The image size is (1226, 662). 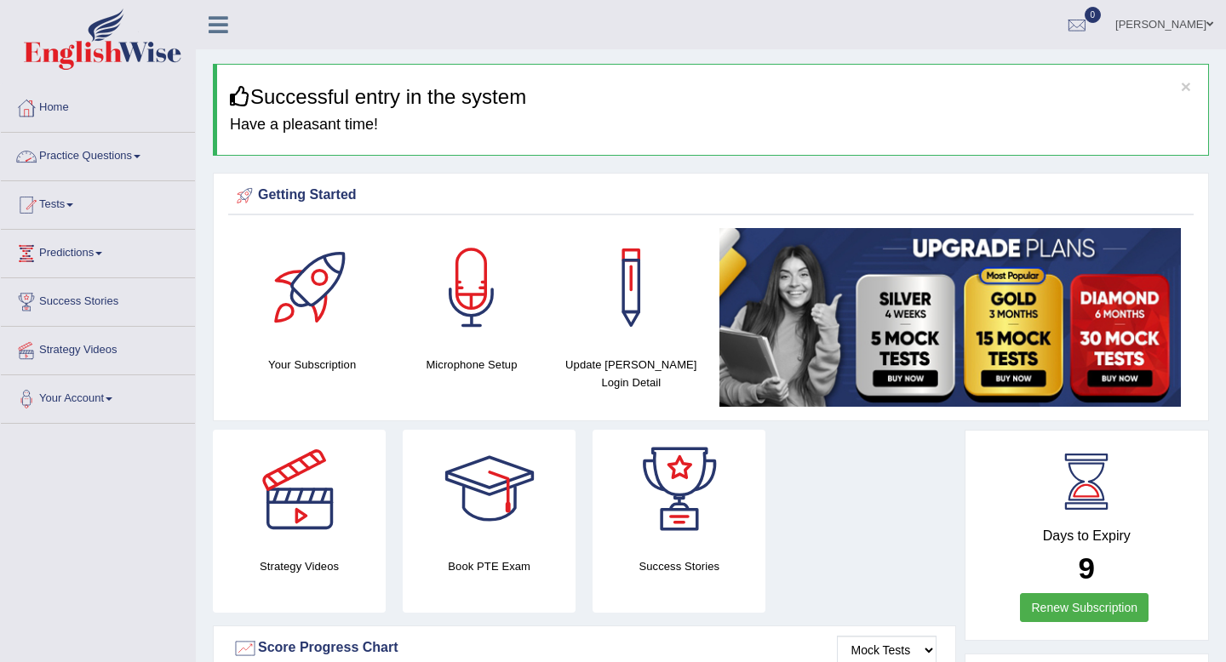 I want to click on h4: Success Stories, so click(x=679, y=566).